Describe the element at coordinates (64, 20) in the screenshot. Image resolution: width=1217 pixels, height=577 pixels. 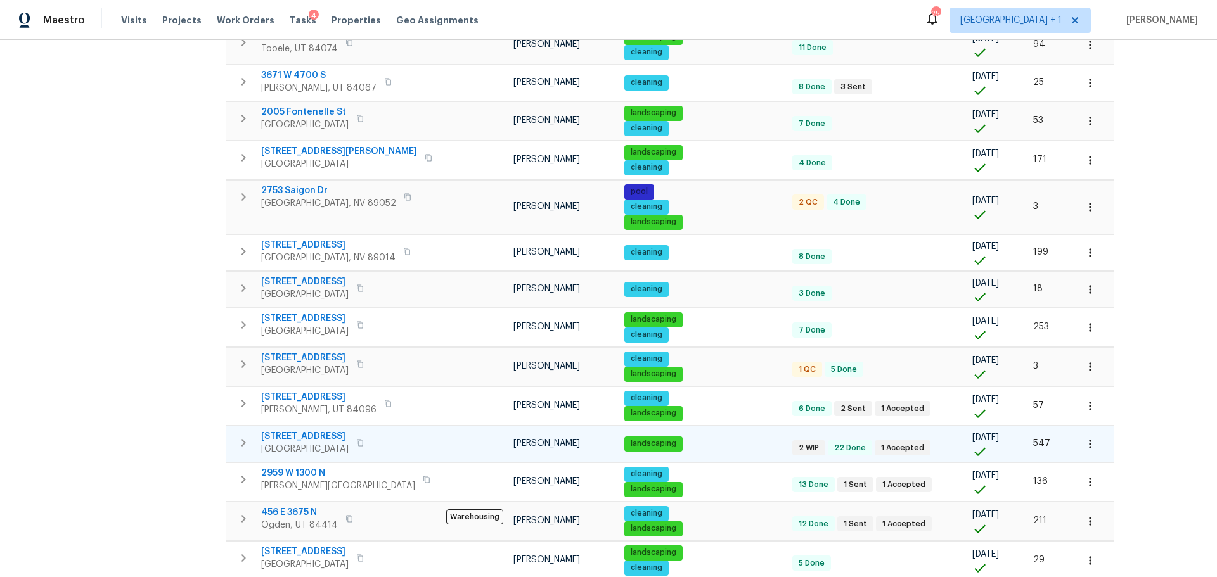
I see `span: Maestro` at that location.